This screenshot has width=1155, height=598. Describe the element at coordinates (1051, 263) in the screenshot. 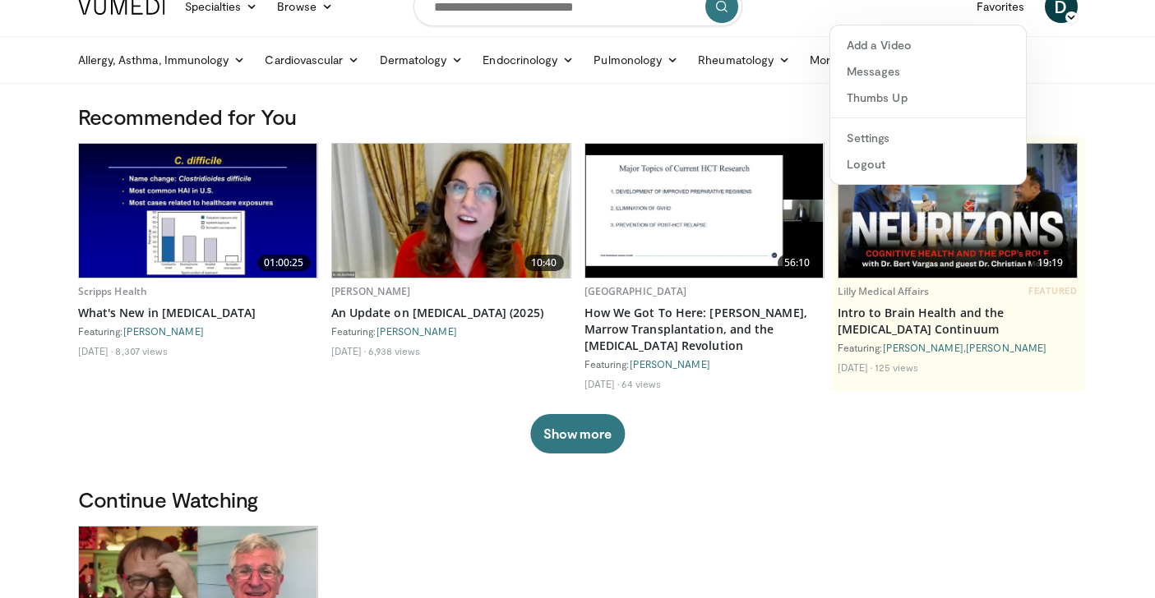

I see `span: 19:19` at that location.